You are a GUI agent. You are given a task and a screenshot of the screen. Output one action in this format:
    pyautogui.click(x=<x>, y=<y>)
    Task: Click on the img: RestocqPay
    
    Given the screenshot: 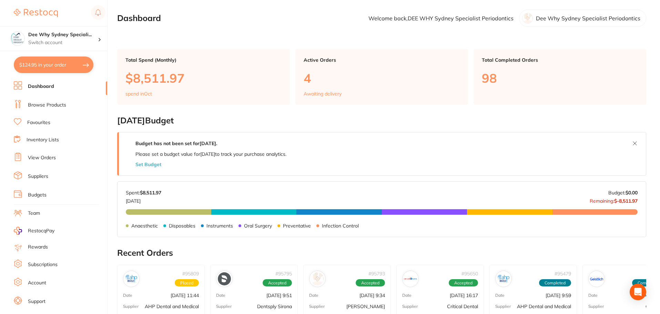 What is the action you would take?
    pyautogui.click(x=18, y=231)
    